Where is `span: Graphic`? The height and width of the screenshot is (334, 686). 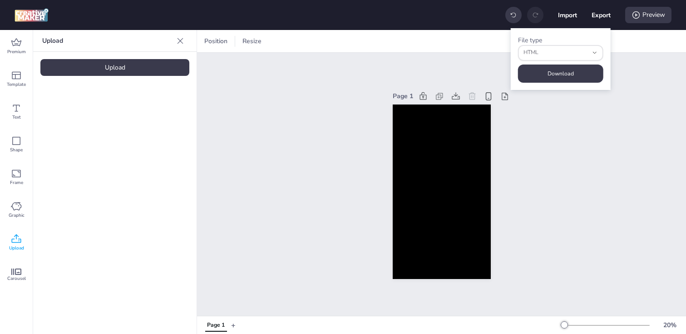
span: Graphic is located at coordinates (16, 215).